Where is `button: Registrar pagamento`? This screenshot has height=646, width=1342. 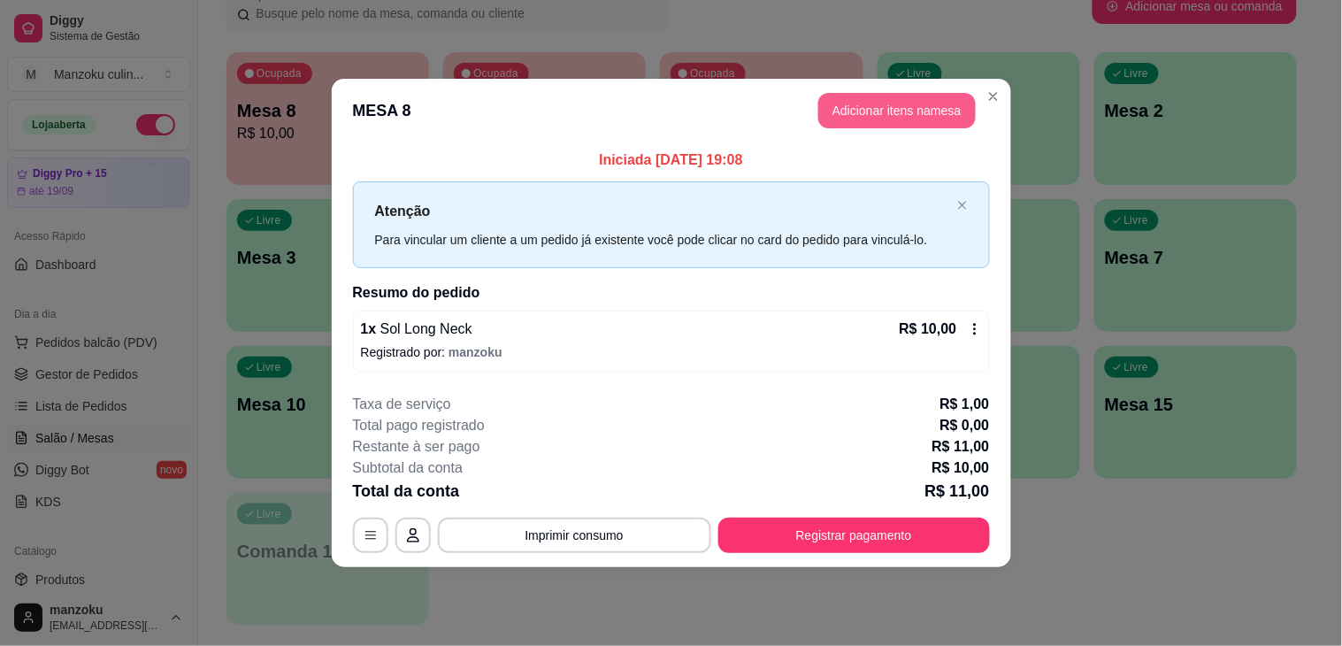
button: Registrar pagamento is located at coordinates (853, 535).